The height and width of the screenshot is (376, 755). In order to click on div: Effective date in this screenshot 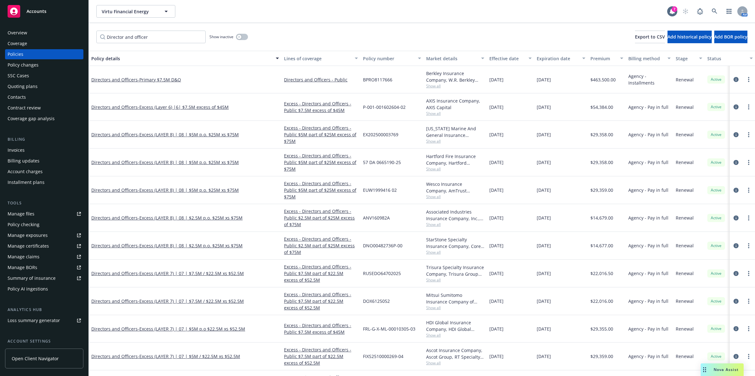, I will do `click(507, 58)`.